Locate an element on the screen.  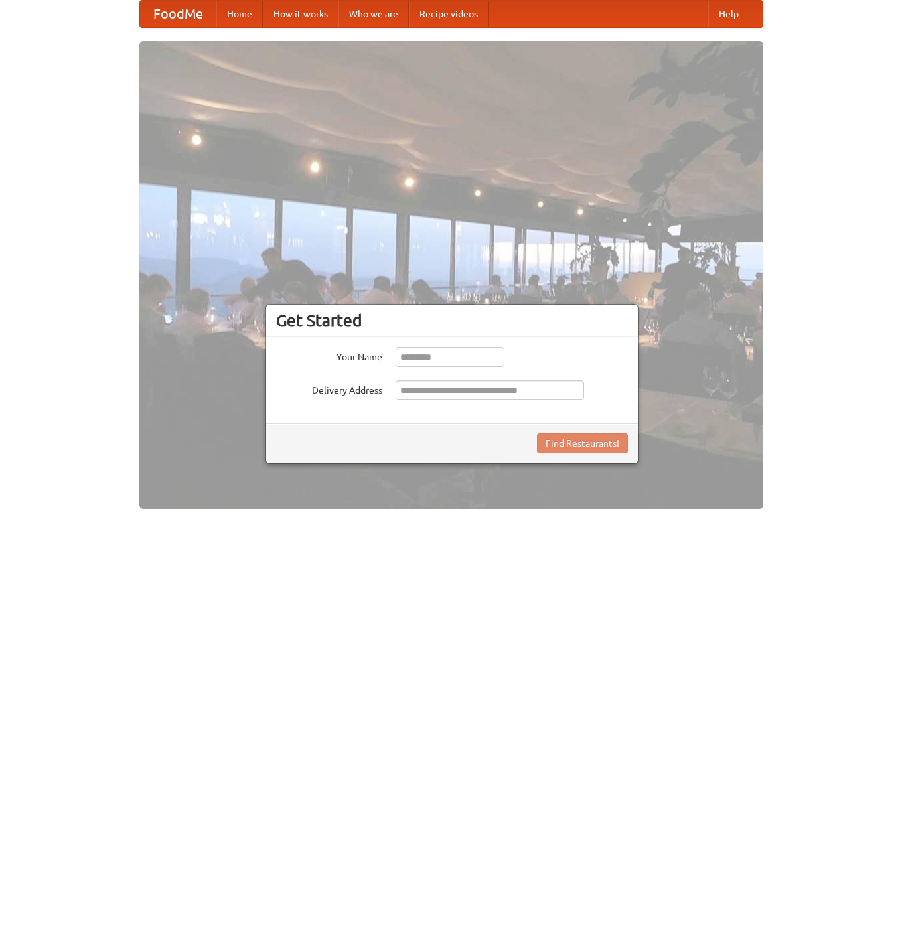
a: Help is located at coordinates (729, 14).